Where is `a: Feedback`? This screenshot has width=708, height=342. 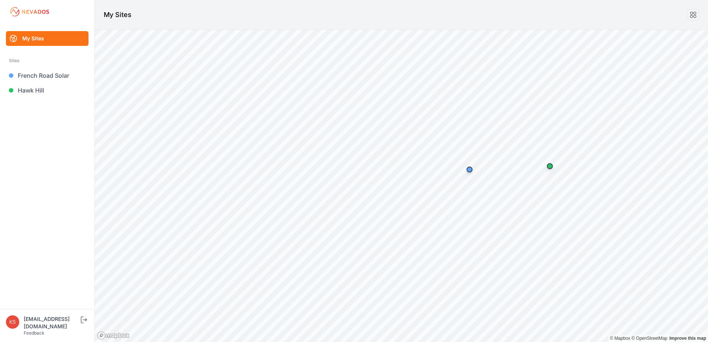 a: Feedback is located at coordinates (34, 333).